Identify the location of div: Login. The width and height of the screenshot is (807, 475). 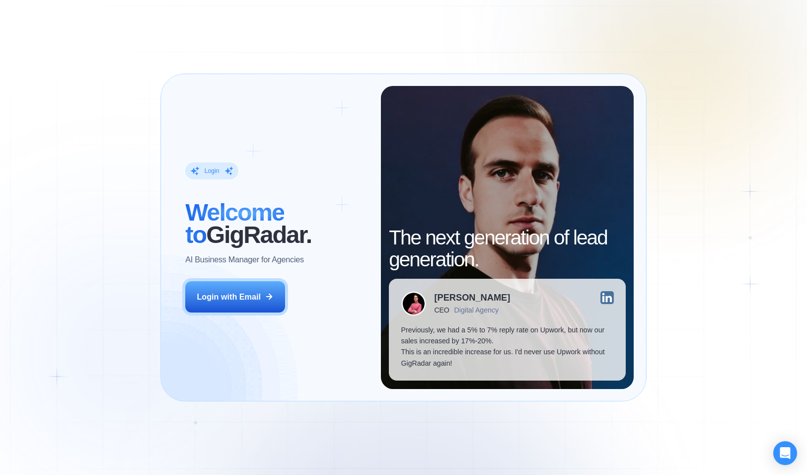
(212, 171).